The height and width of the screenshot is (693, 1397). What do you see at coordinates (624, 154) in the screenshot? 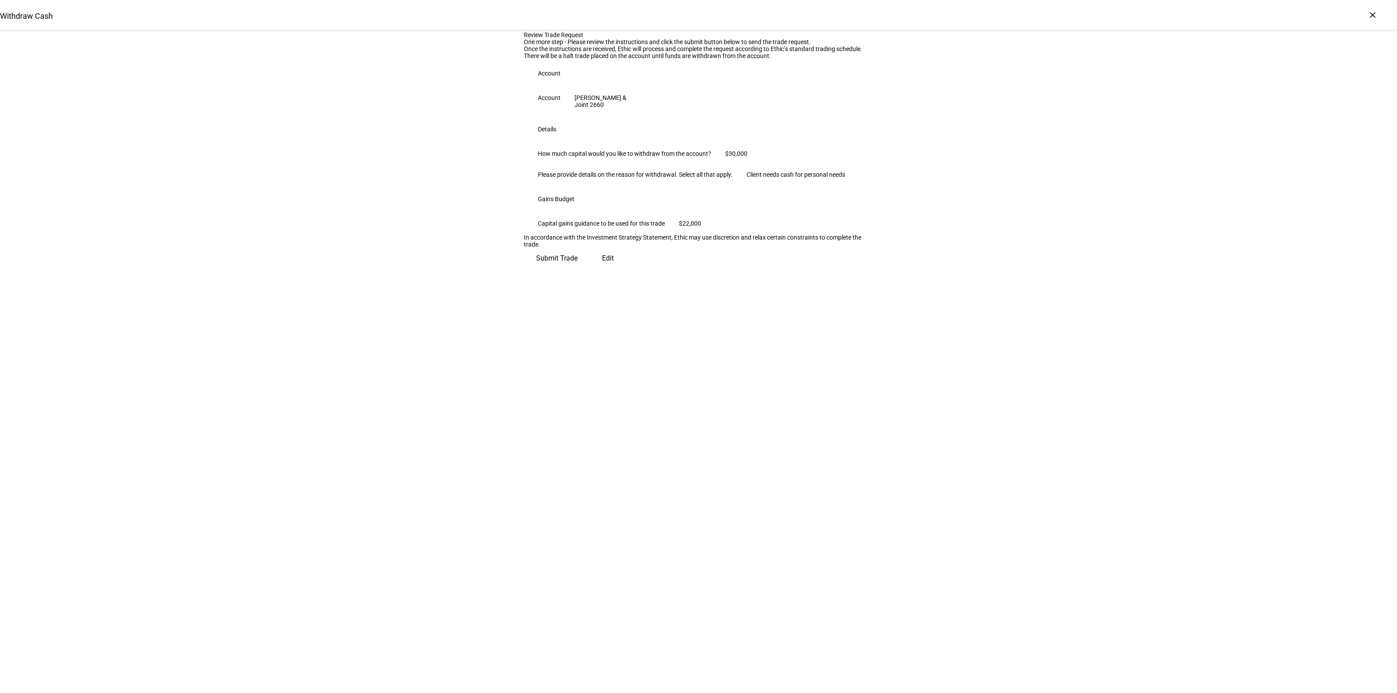
I see `div: How much capital would you like to withdraw from the account?` at bounding box center [624, 154].